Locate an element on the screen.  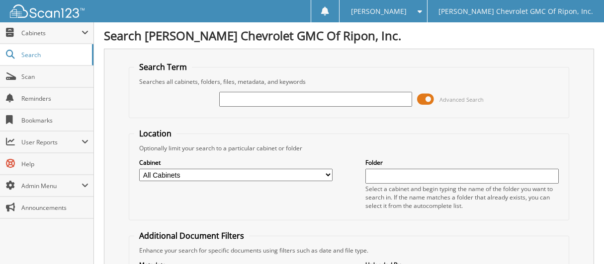
span: Help is located at coordinates (55, 164).